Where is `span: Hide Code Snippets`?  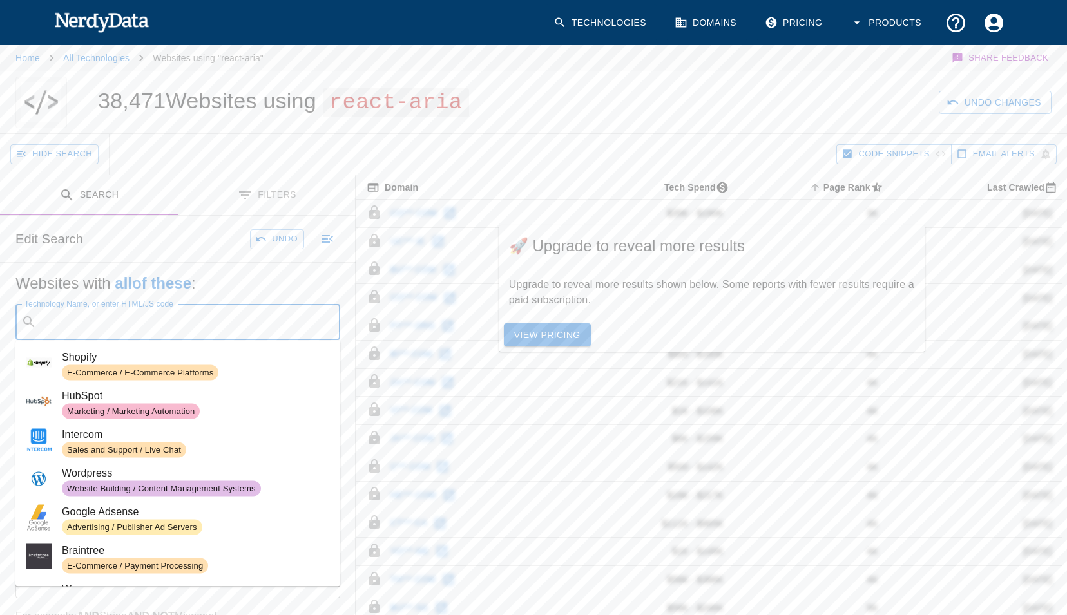
span: Hide Code Snippets is located at coordinates (894, 154).